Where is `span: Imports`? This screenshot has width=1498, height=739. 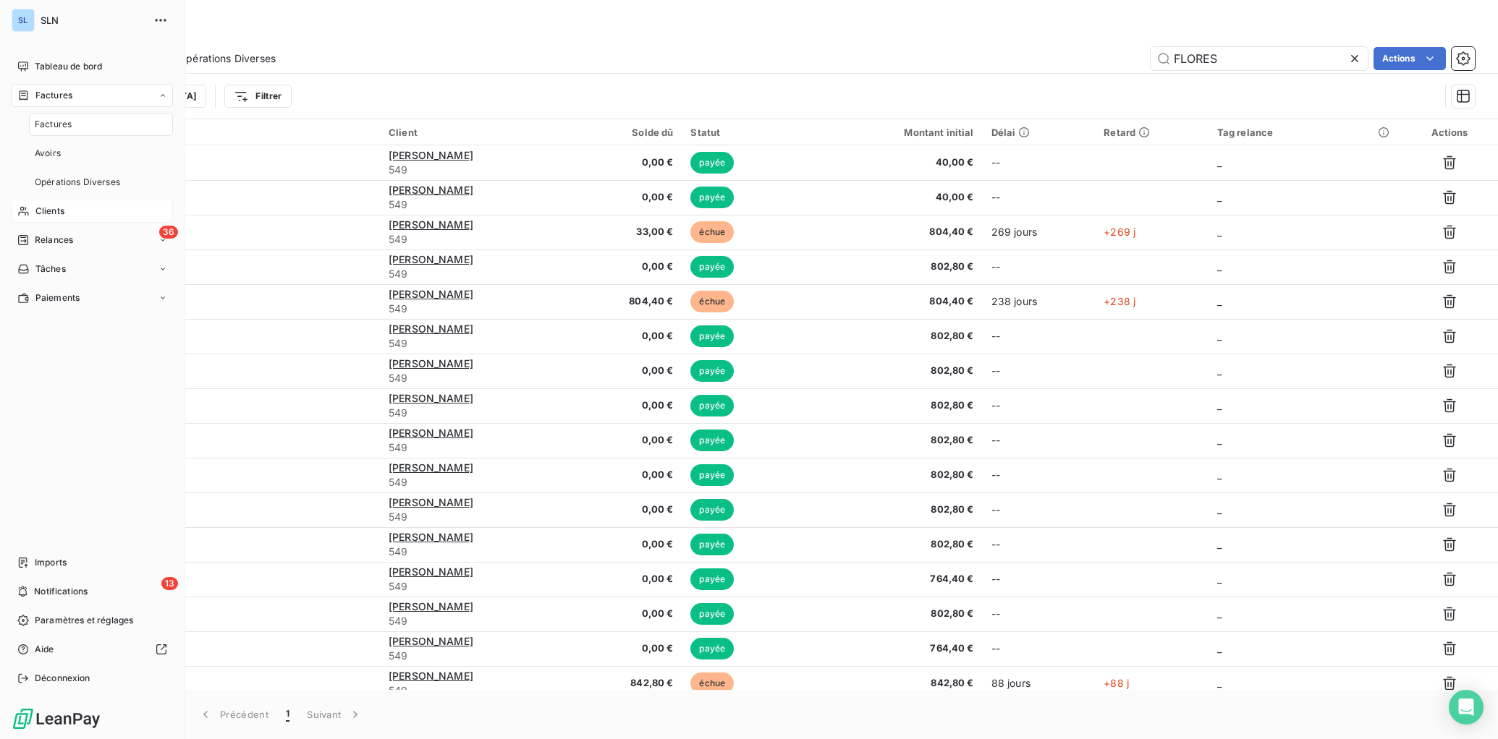
span: Imports is located at coordinates (51, 563).